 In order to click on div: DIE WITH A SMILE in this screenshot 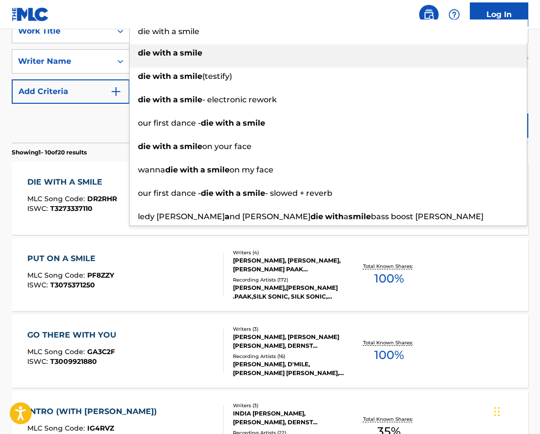, I will do `click(72, 182)`.